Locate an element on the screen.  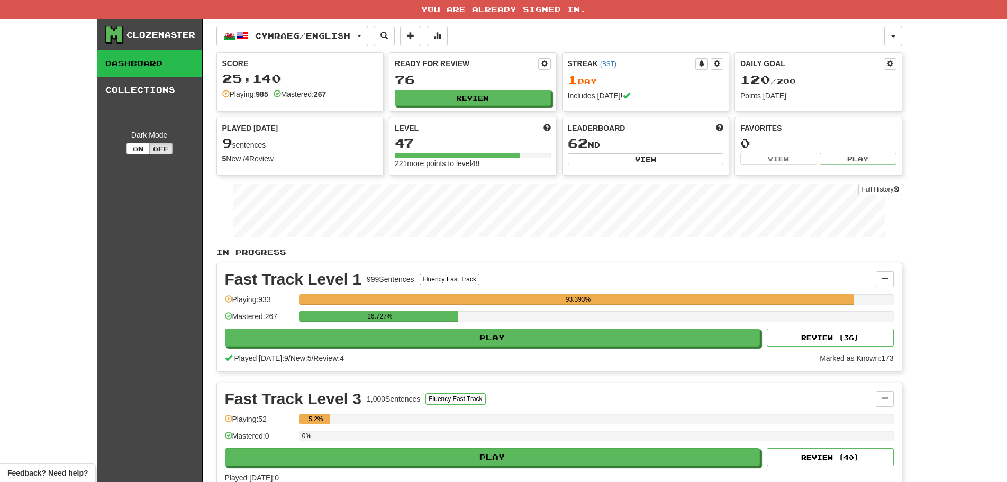
div: Fast Track Level 3 is located at coordinates (293, 399).